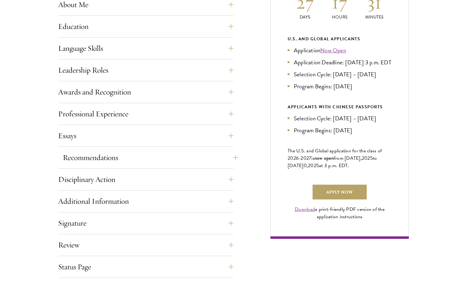  Describe the element at coordinates (310, 158) in the screenshot. I see `span: 7` at that location.